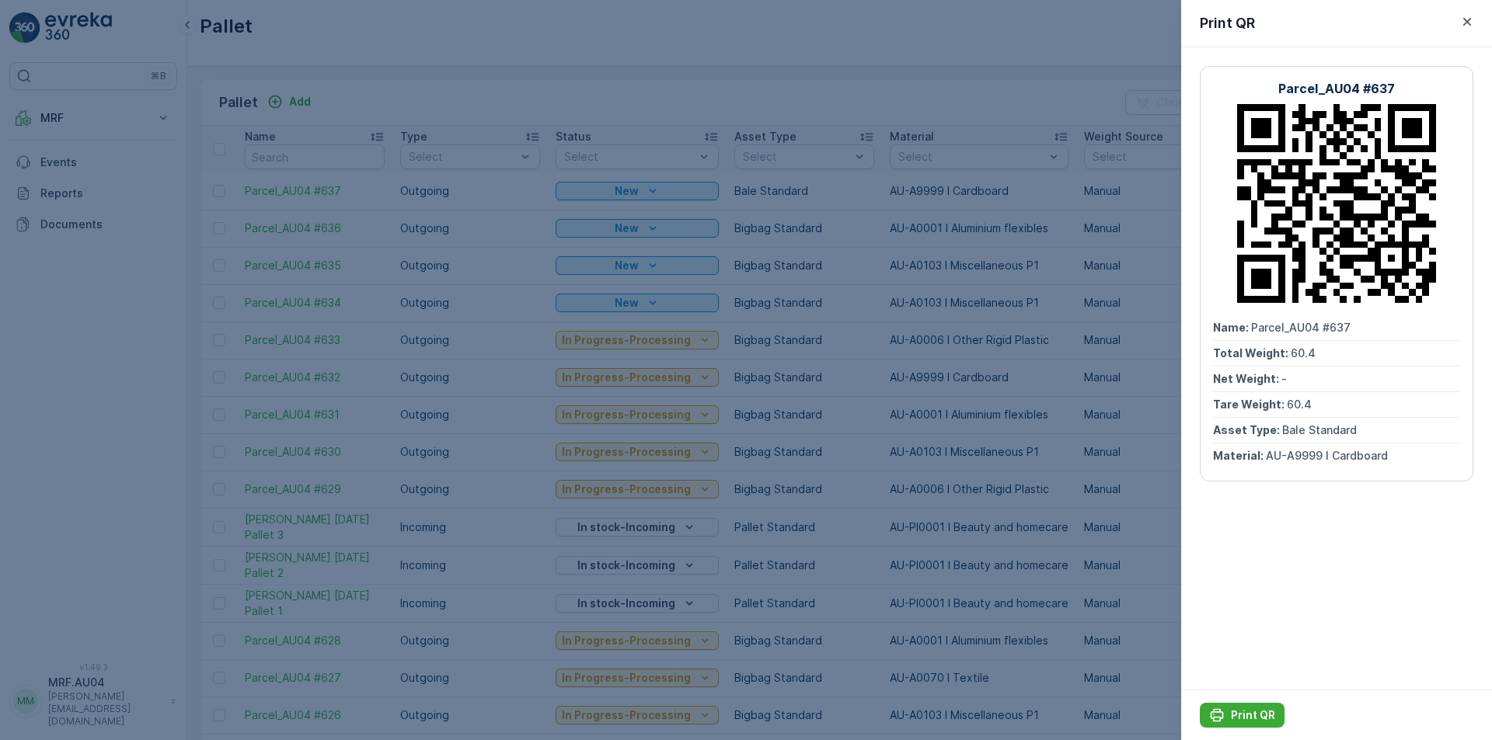  What do you see at coordinates (1247, 378) in the screenshot?
I see `span: Net Weight :` at bounding box center [1247, 378].